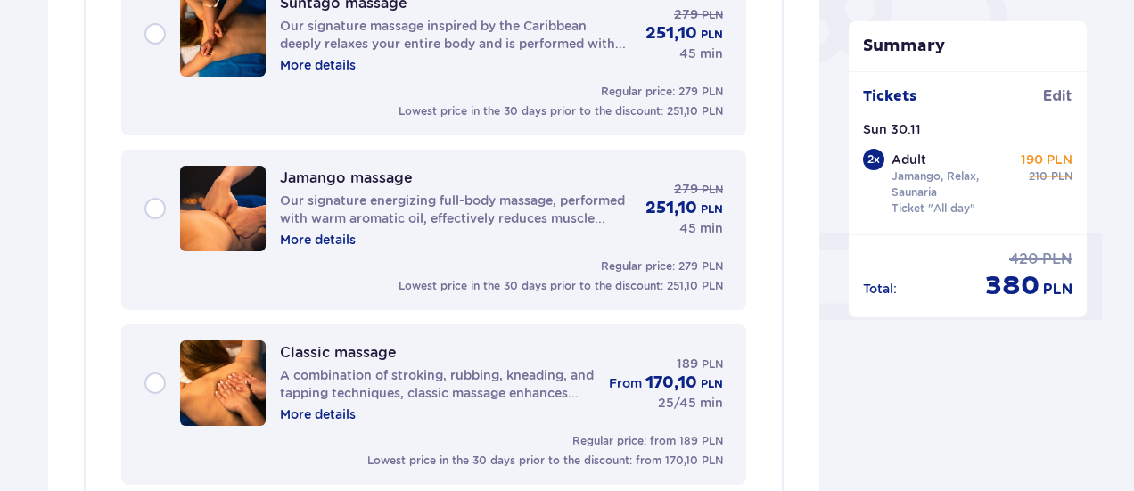 Image resolution: width=1134 pixels, height=491 pixels. Describe the element at coordinates (437, 384) in the screenshot. I see `p: A combination of stroking, rubbing, kneading, and tapping techniques, classic massage enhances bl...` at that location.